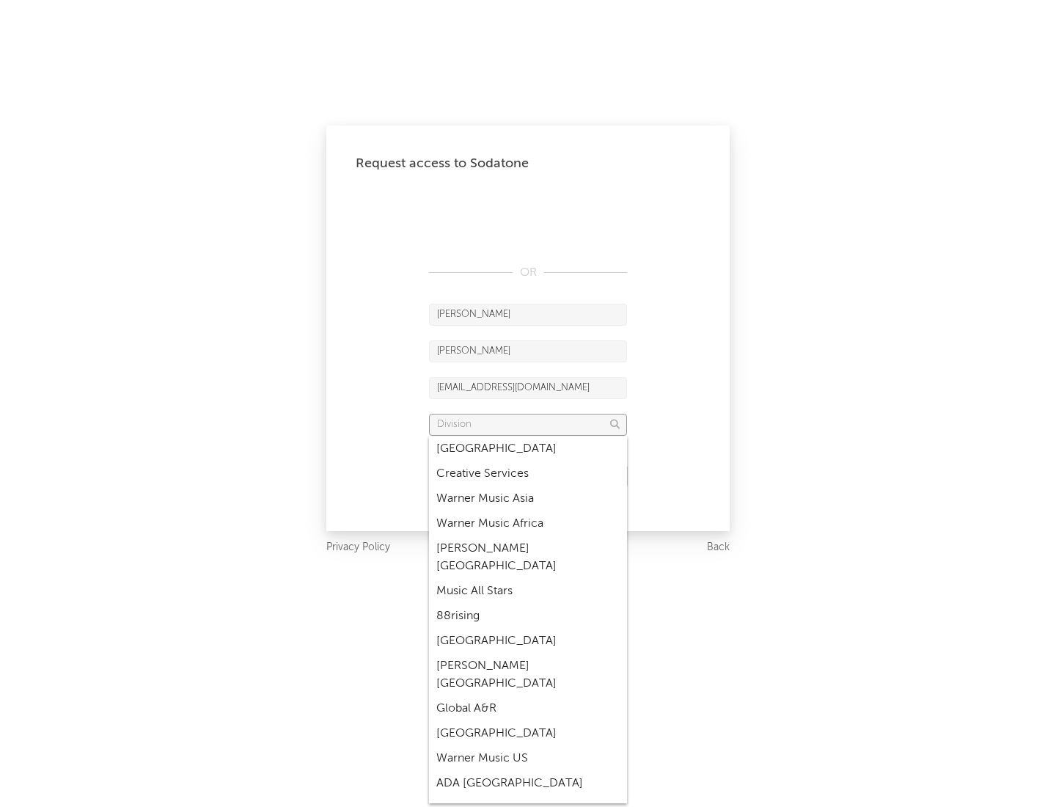 This screenshot has height=807, width=1056. I want to click on div: Music All Stars, so click(528, 591).